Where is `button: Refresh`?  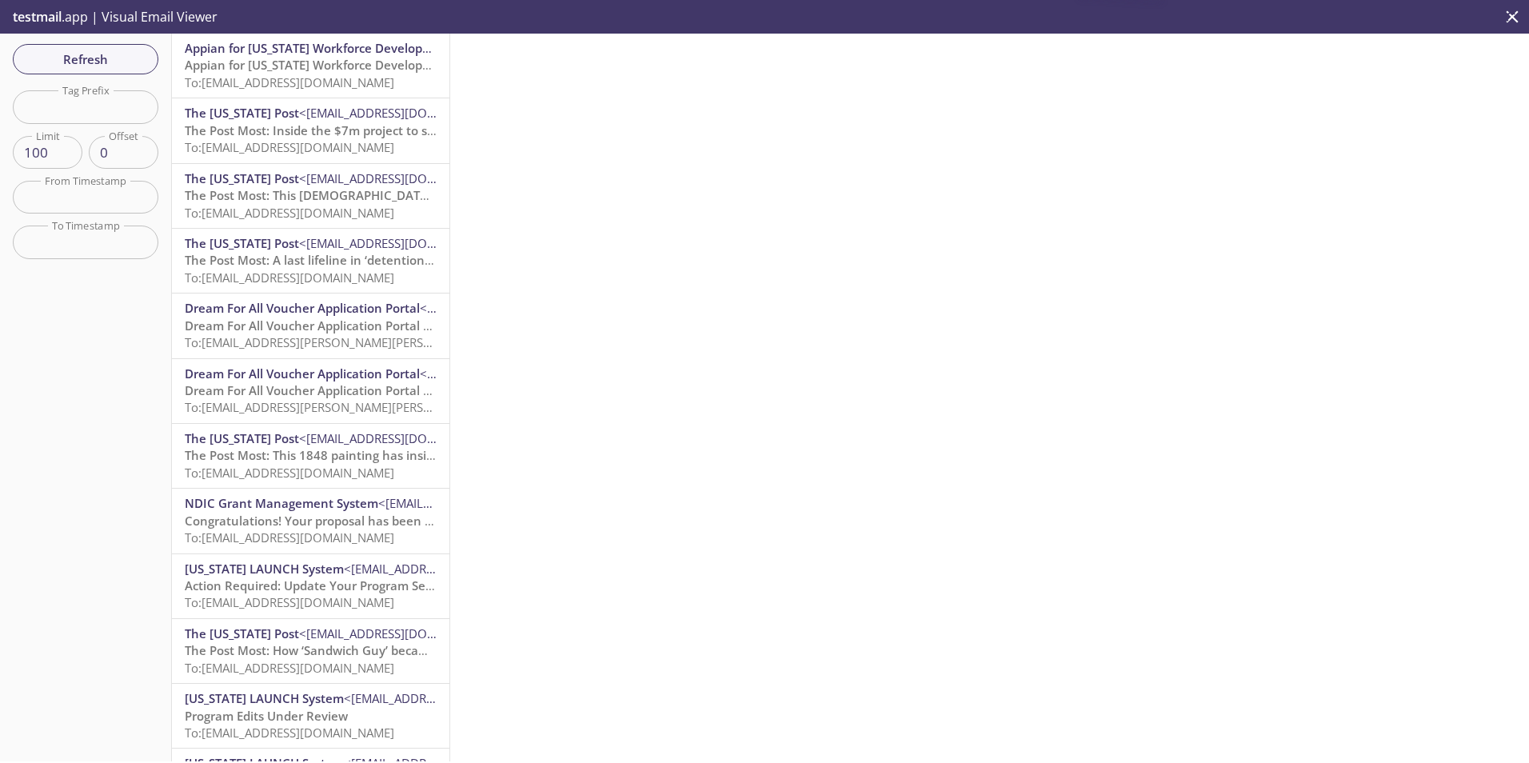 button: Refresh is located at coordinates (86, 59).